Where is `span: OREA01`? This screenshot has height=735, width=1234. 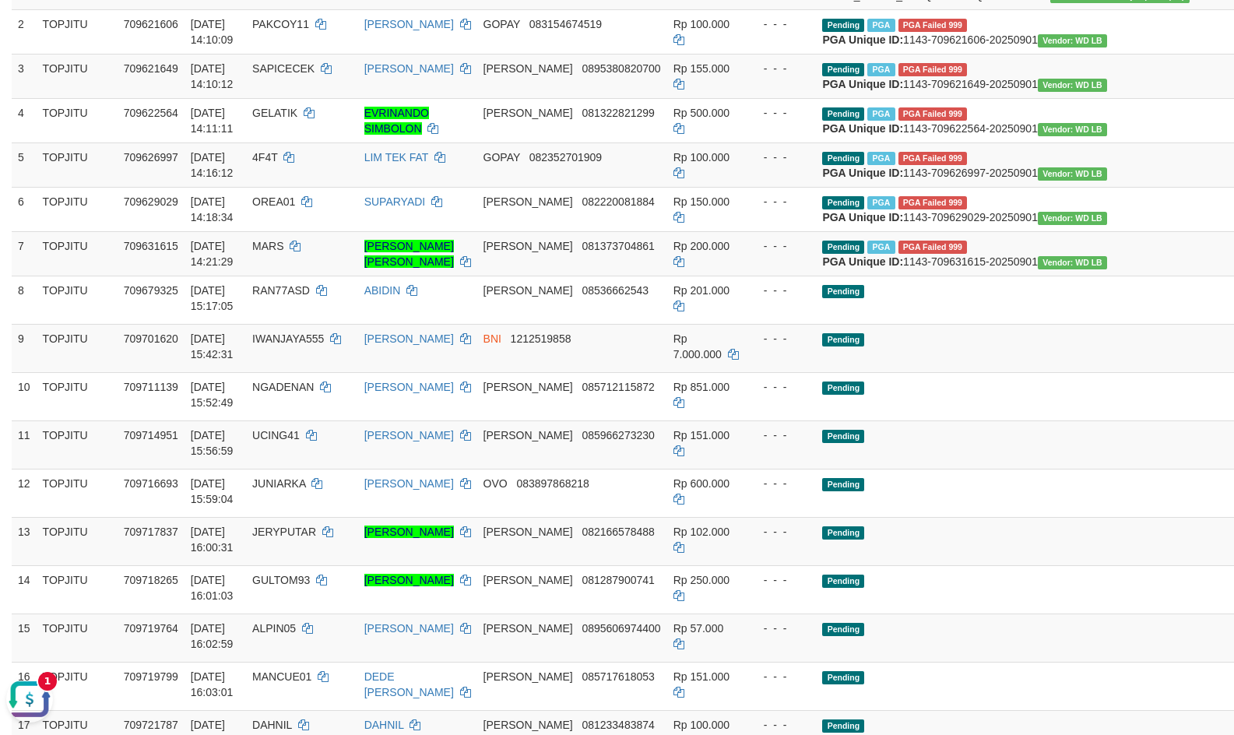
span: OREA01 is located at coordinates (273, 202).